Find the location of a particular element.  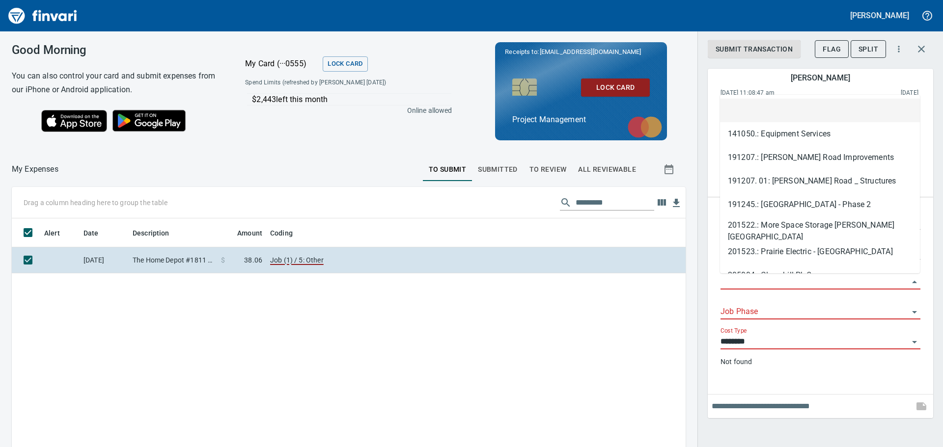

h3: Good Morning is located at coordinates (116, 50).